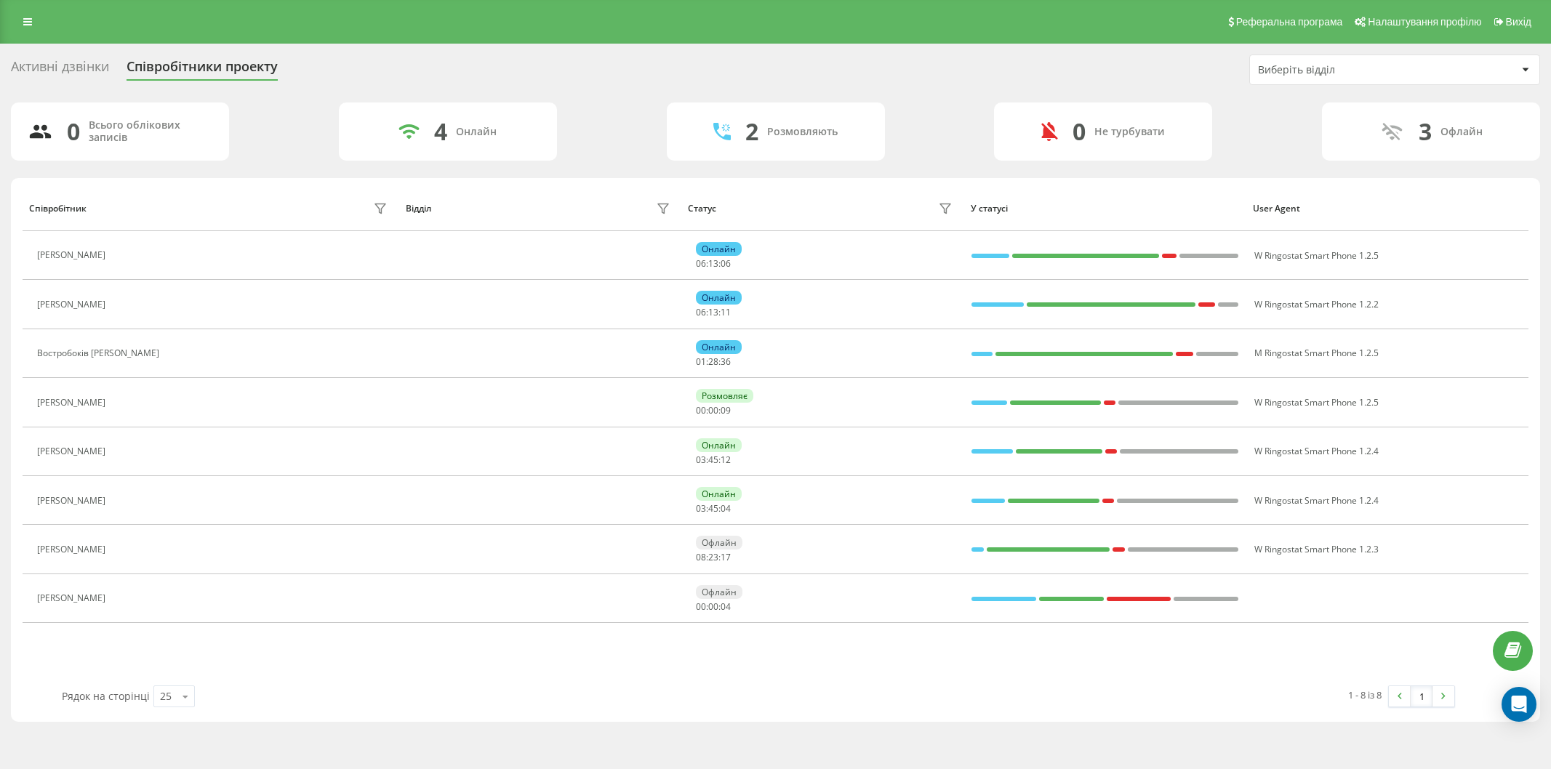 This screenshot has height=769, width=1551. What do you see at coordinates (802, 131) in the screenshot?
I see `font: Розмовляють` at bounding box center [802, 131].